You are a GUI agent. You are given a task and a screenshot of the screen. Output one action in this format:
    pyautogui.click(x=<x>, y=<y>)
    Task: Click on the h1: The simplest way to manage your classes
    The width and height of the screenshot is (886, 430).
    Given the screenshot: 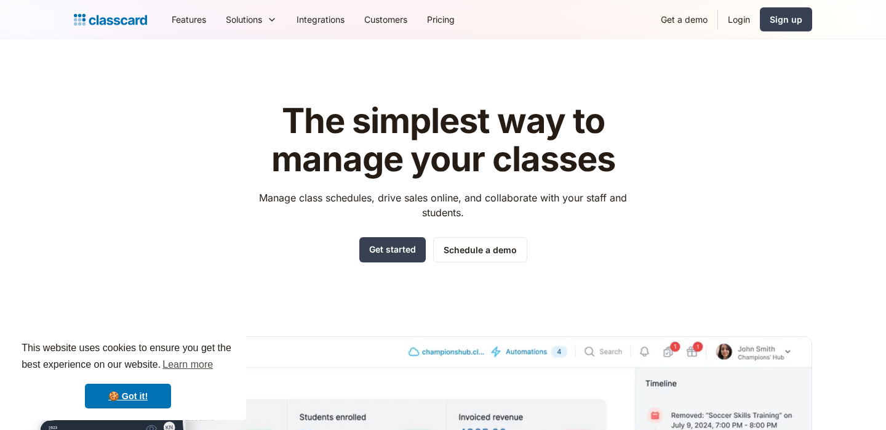 What is the action you would take?
    pyautogui.click(x=443, y=140)
    